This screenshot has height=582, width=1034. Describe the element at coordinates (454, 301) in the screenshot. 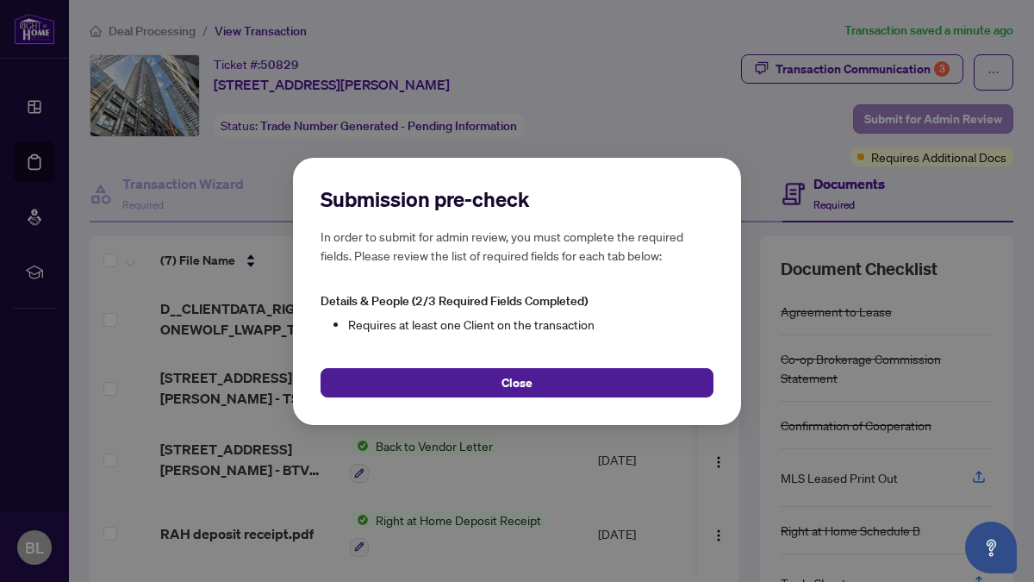

I see `span: Details & People (2/3 Required Fields Completed)` at that location.